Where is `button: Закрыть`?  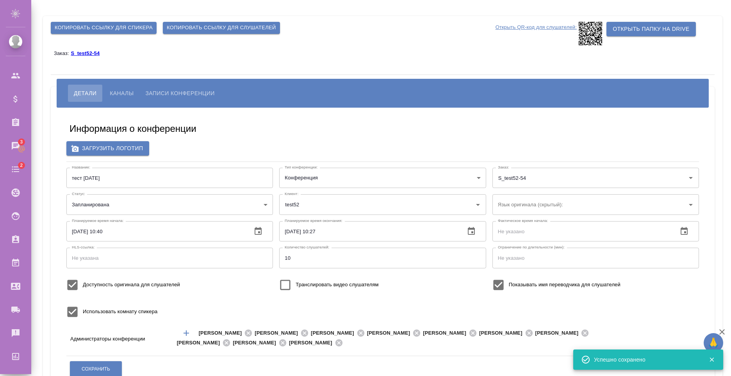
button: Закрыть is located at coordinates (711, 360).